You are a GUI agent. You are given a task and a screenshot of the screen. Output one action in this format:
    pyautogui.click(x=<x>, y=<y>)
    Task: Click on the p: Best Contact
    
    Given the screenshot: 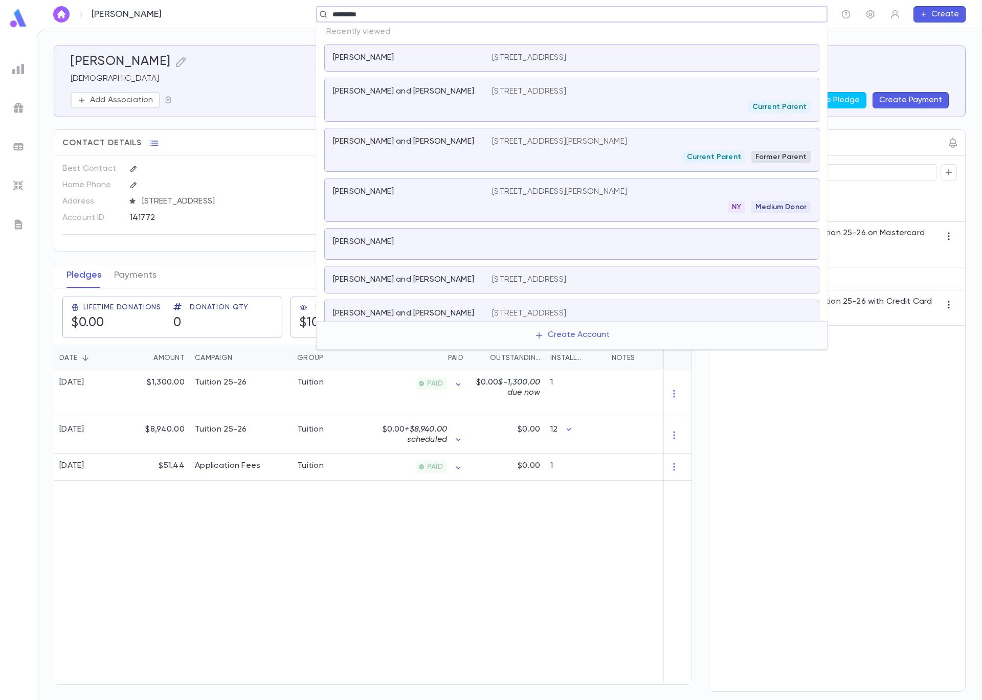 What is the action you would take?
    pyautogui.click(x=92, y=169)
    